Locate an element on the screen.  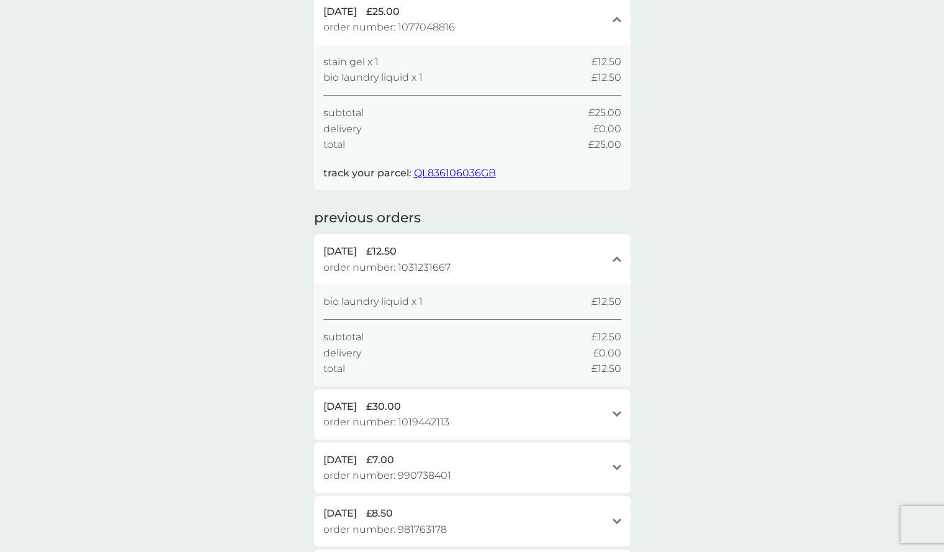
span: stain gel x 1 is located at coordinates (351, 62).